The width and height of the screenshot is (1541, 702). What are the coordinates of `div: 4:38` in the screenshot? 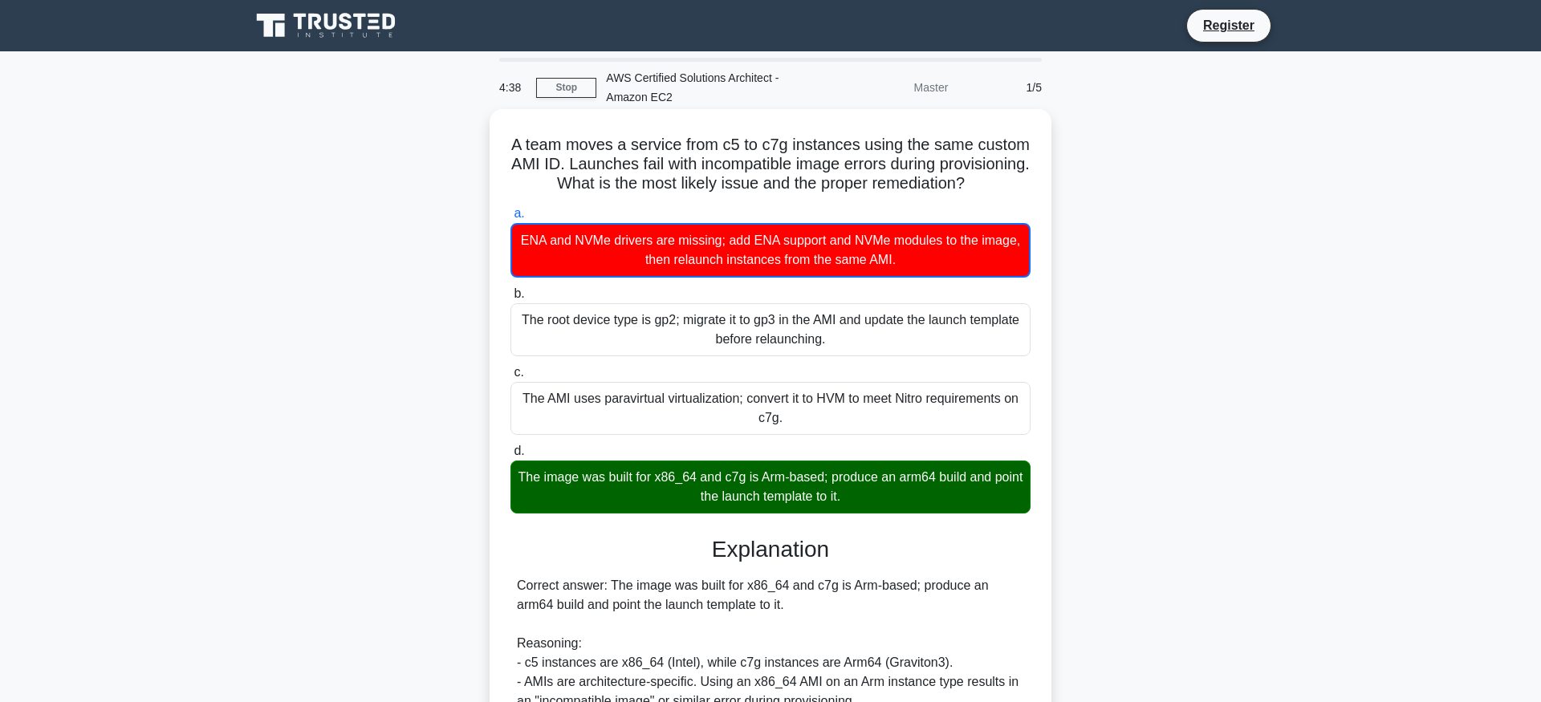 It's located at (513, 88).